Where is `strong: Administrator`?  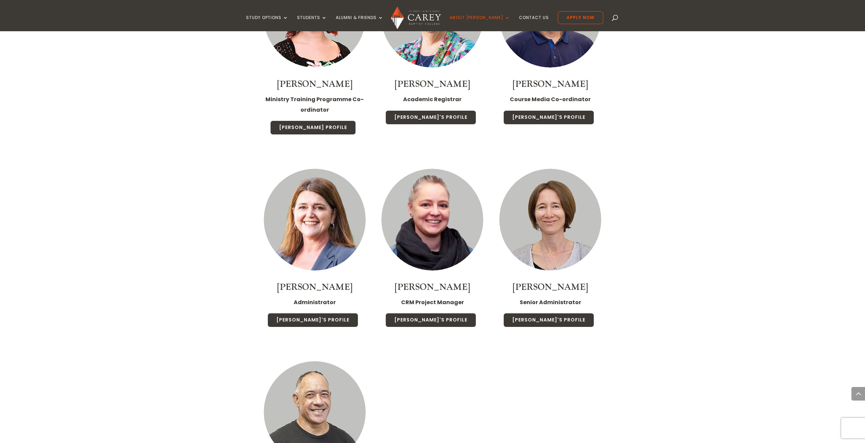
strong: Administrator is located at coordinates (315, 302).